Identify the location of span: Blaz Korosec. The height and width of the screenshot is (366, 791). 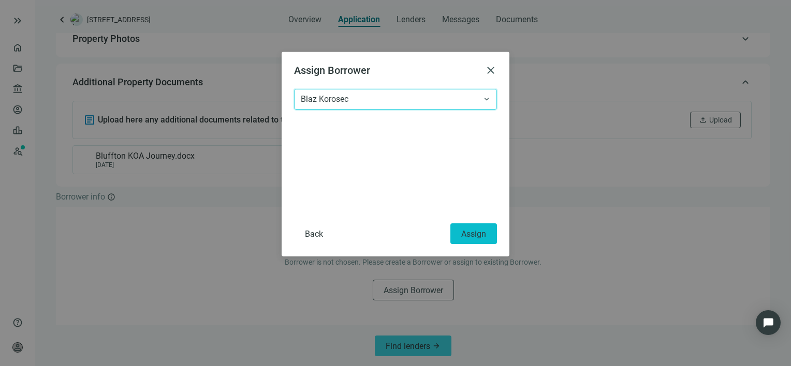
(325, 99).